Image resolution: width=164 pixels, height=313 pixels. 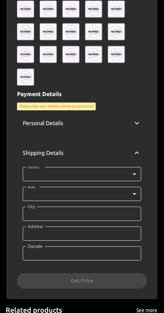 What do you see at coordinates (33, 168) in the screenshot?
I see `span: Country` at bounding box center [33, 168].